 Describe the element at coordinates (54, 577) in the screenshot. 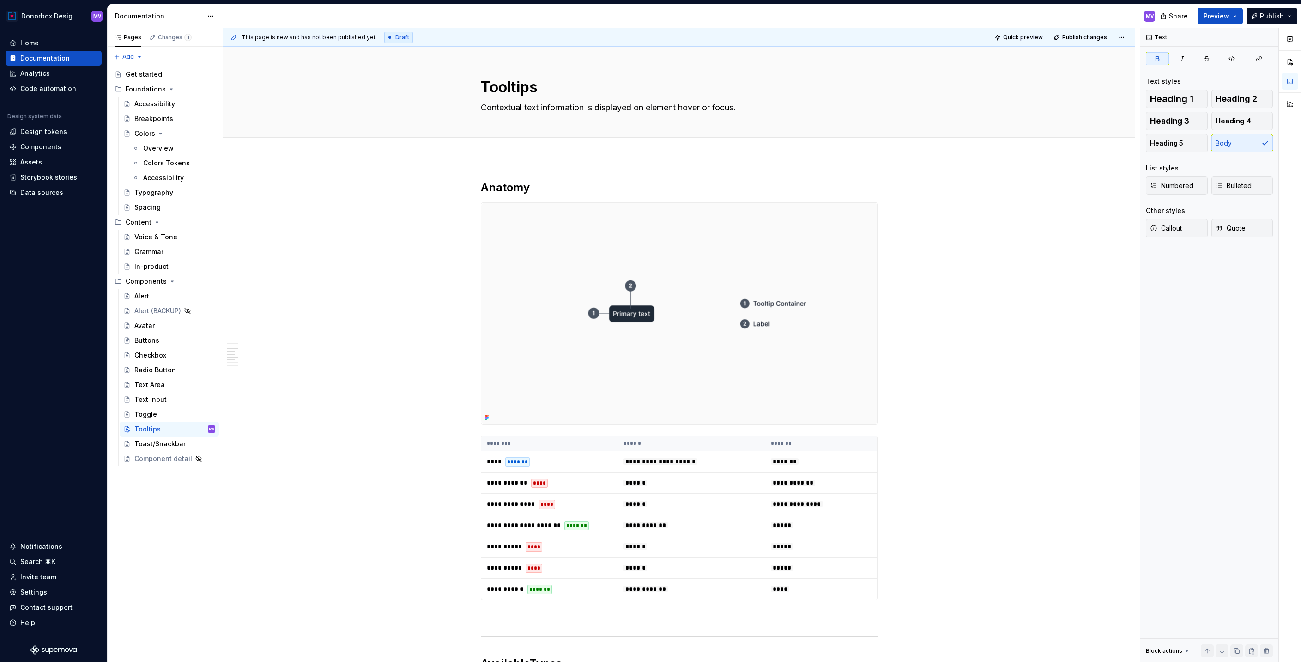

I see `a: Invite team` at that location.